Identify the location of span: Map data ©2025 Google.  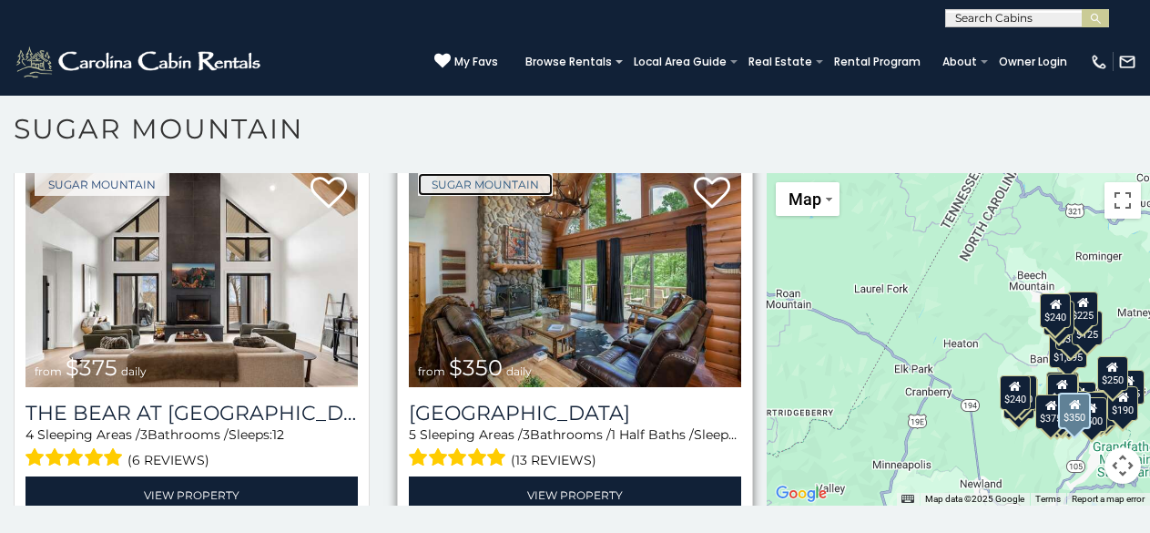
(974, 498).